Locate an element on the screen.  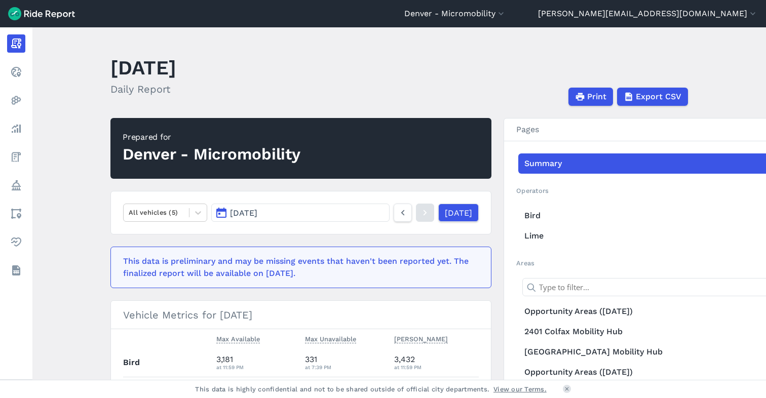
img: Ride Report is located at coordinates (42, 14).